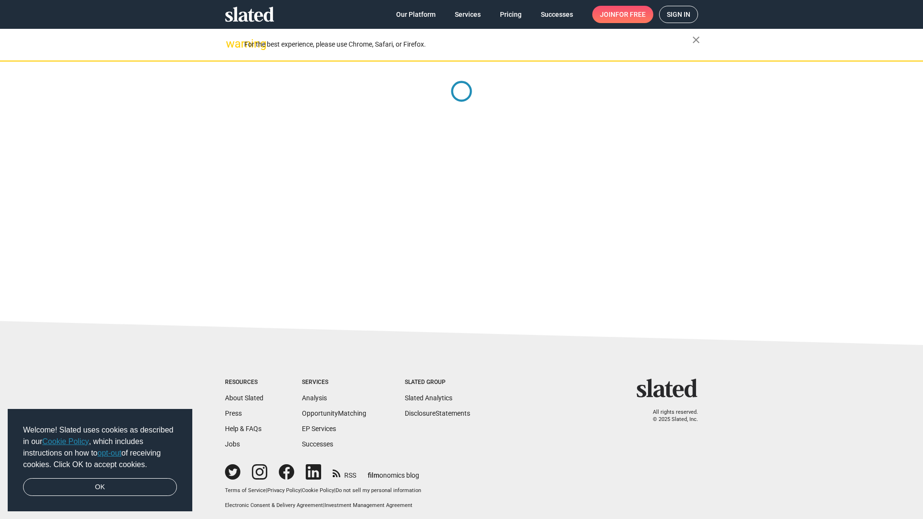 The width and height of the screenshot is (923, 519). I want to click on span: Successes, so click(557, 14).